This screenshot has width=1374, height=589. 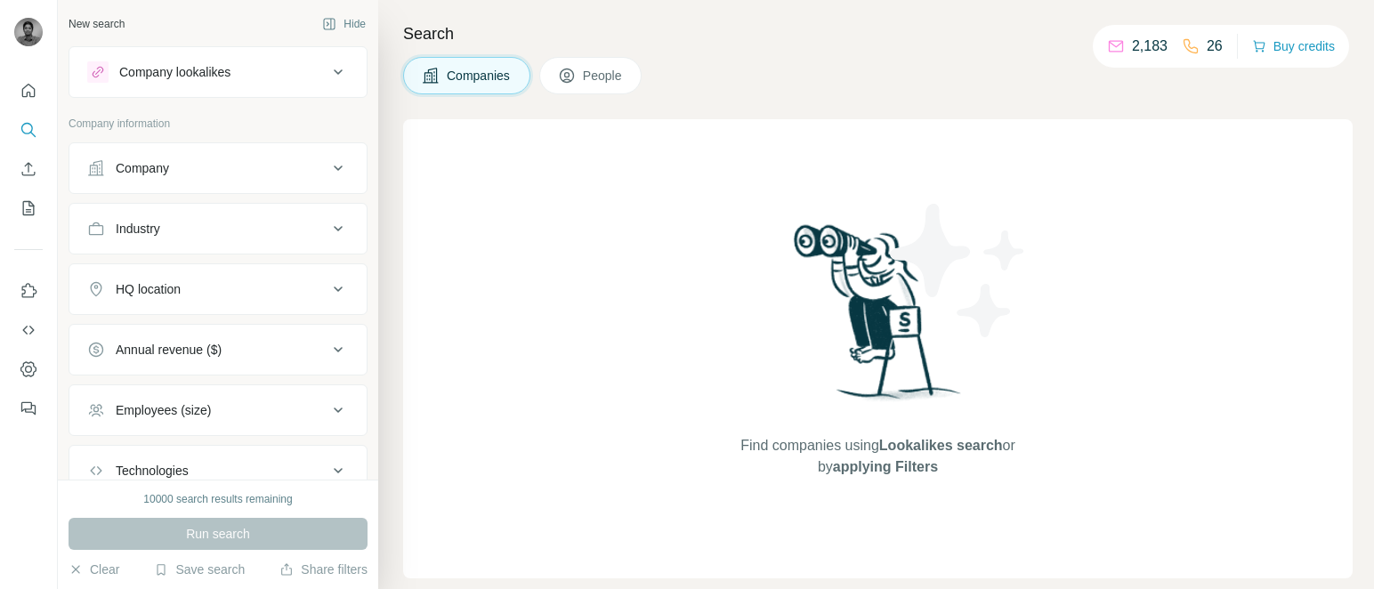 I want to click on p: 2,183, so click(x=1149, y=46).